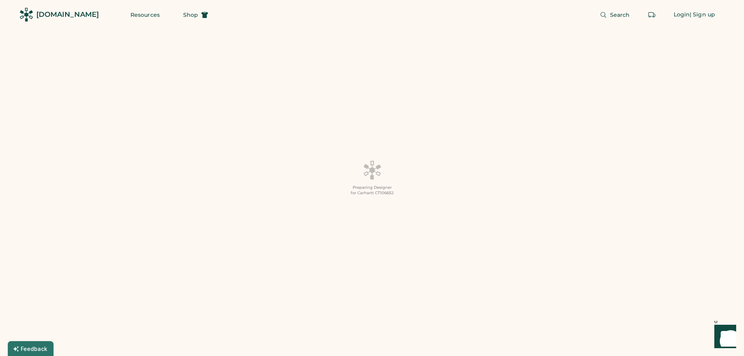 The width and height of the screenshot is (744, 356). I want to click on button: Search, so click(615, 15).